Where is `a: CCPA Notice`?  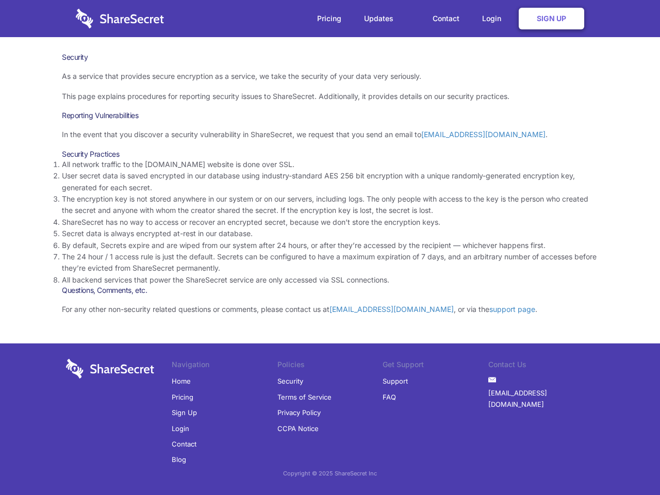
a: CCPA Notice is located at coordinates (298, 429).